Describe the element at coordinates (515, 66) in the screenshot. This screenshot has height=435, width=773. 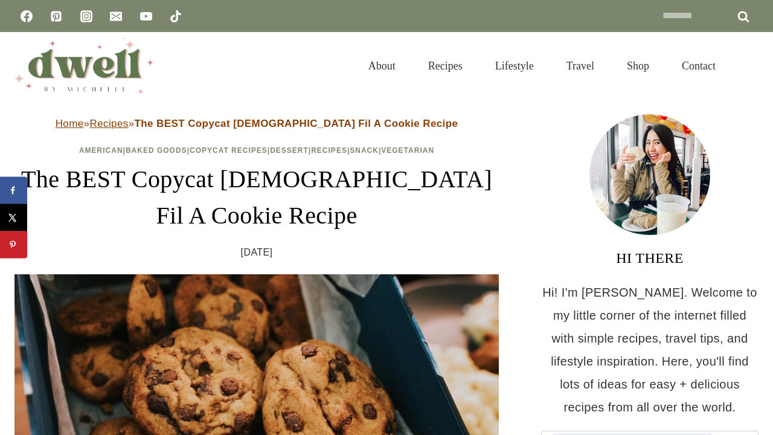
I see `a: Lifestyle` at that location.